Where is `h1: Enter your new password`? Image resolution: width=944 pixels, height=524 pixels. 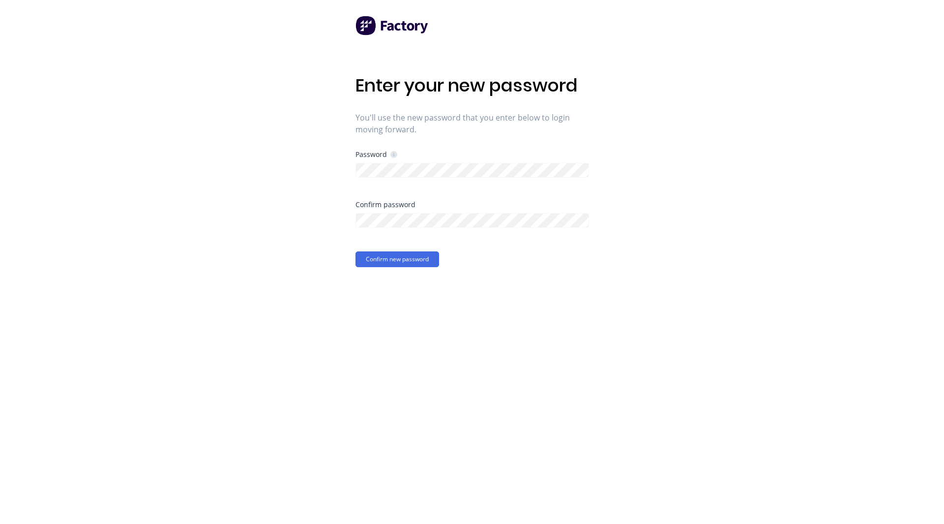
h1: Enter your new password is located at coordinates (472, 85).